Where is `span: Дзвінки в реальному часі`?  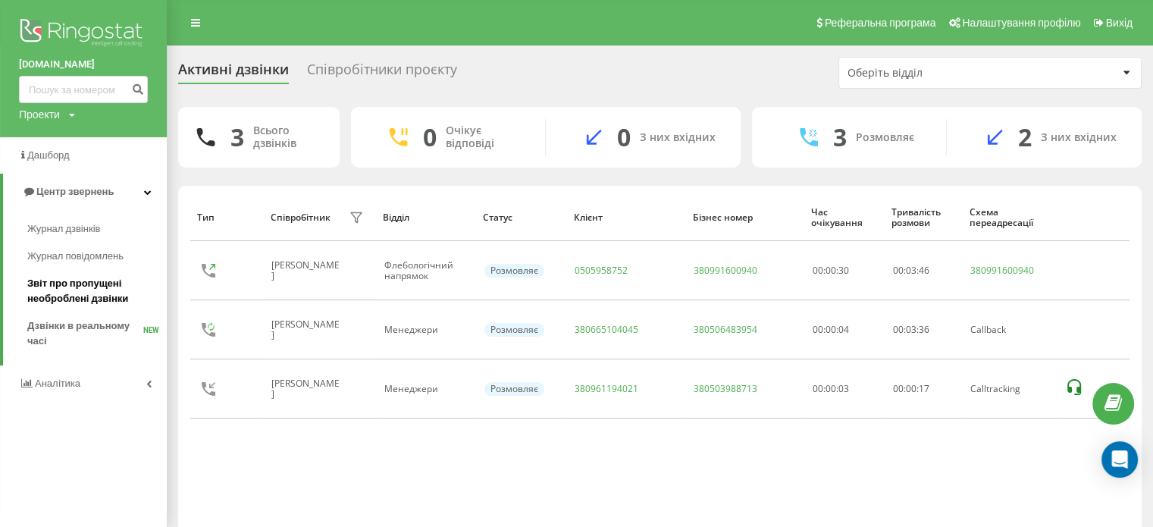
span: Дзвінки в реальному часі is located at coordinates (85, 334).